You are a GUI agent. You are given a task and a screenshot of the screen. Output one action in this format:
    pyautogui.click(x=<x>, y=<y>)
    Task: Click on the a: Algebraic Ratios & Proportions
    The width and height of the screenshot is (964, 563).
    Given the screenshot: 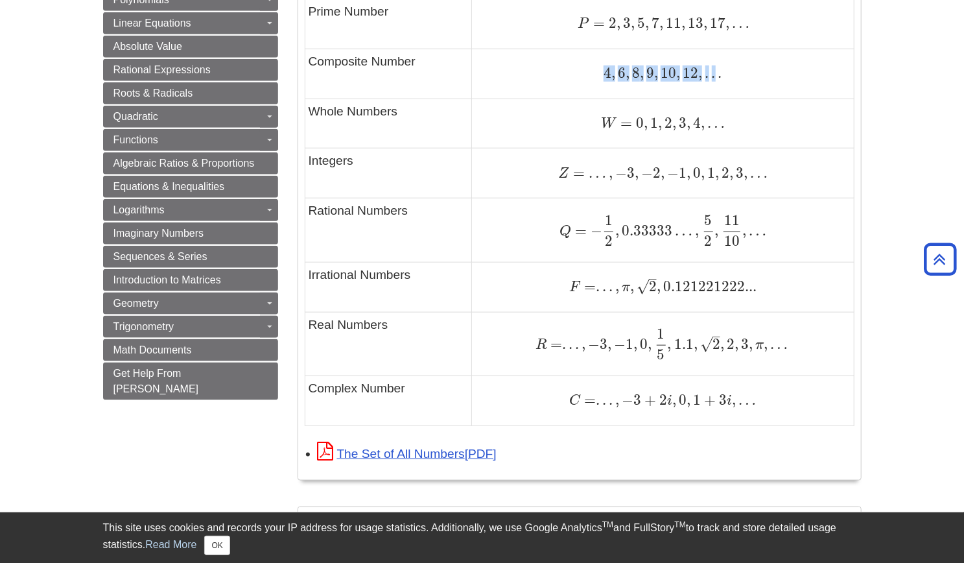 What is the action you would take?
    pyautogui.click(x=191, y=163)
    